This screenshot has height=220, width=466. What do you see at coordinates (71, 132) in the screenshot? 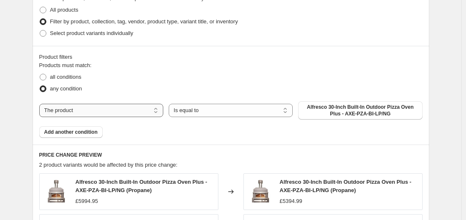
I see `button: Add another condition` at bounding box center [71, 132].